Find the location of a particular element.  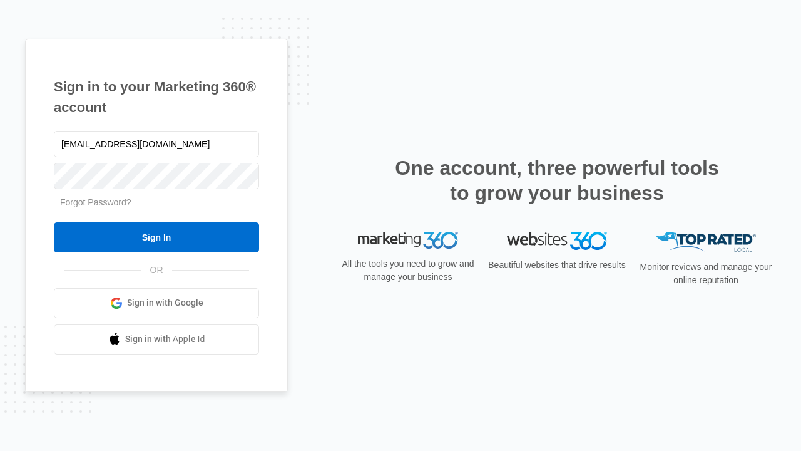

p: Monitor reviews and manage your online reputation is located at coordinates (706, 273).